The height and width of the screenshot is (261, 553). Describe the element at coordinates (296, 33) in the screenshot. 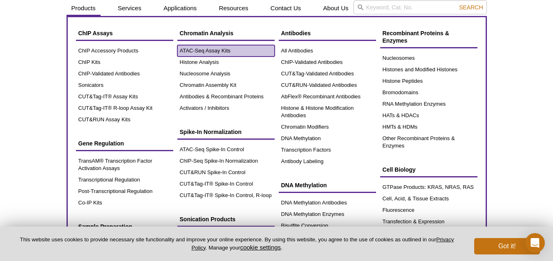

I see `span: Antibodies` at that location.